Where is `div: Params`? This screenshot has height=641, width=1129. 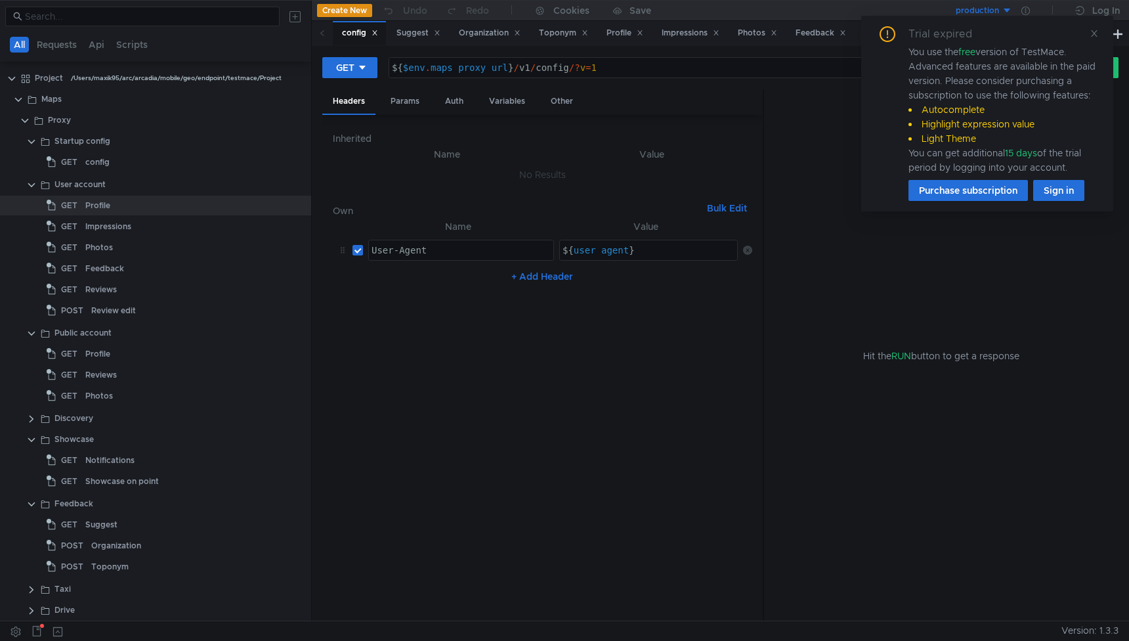
div: Params is located at coordinates (405, 101).